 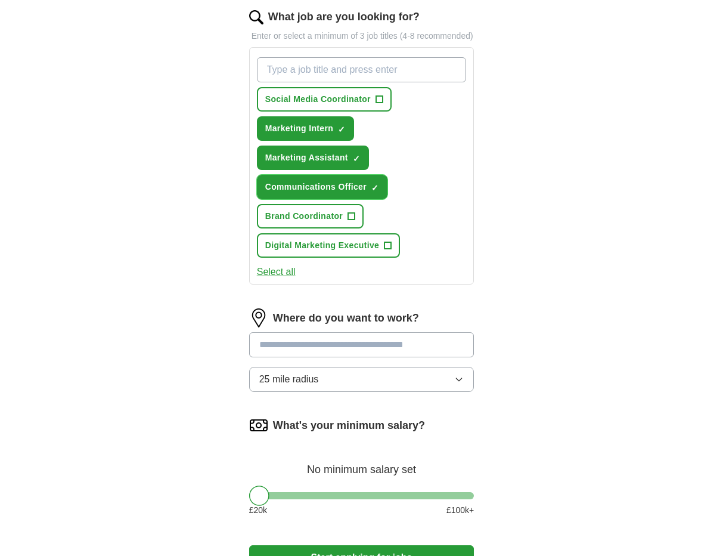 I want to click on span: Marketing Intern, so click(x=299, y=128).